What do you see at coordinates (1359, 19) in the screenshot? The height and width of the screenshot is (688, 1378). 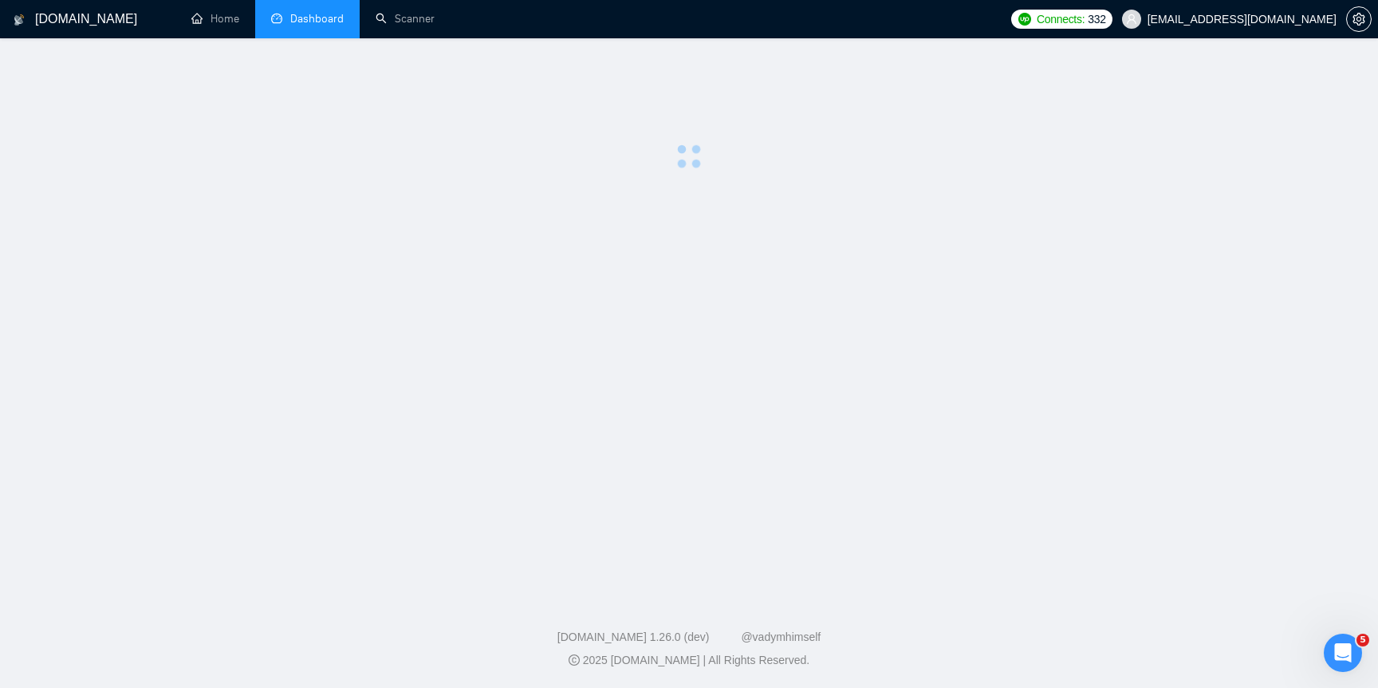 I see `button: setting` at bounding box center [1359, 19].